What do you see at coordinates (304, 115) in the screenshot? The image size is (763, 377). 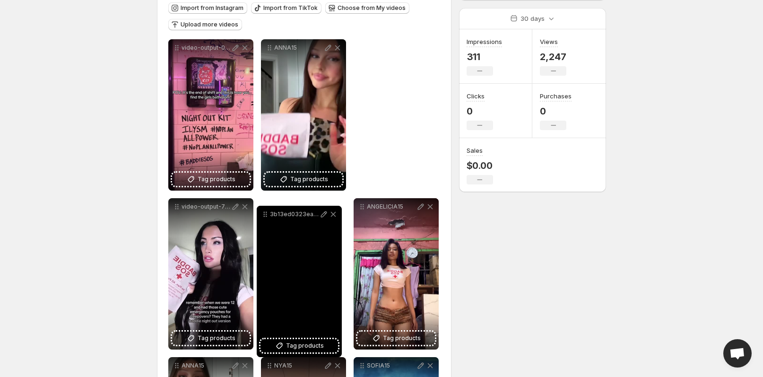 I see `div: ANNA15Tag products` at bounding box center [304, 115].